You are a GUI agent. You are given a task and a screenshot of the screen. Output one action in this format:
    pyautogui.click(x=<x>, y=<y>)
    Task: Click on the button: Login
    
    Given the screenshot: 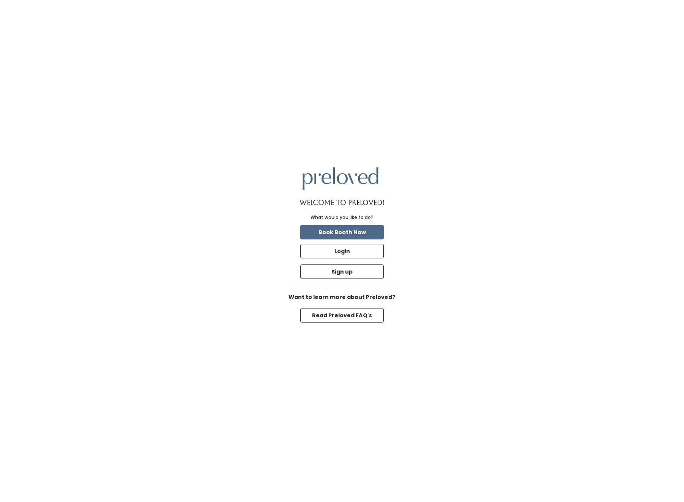 What is the action you would take?
    pyautogui.click(x=342, y=251)
    